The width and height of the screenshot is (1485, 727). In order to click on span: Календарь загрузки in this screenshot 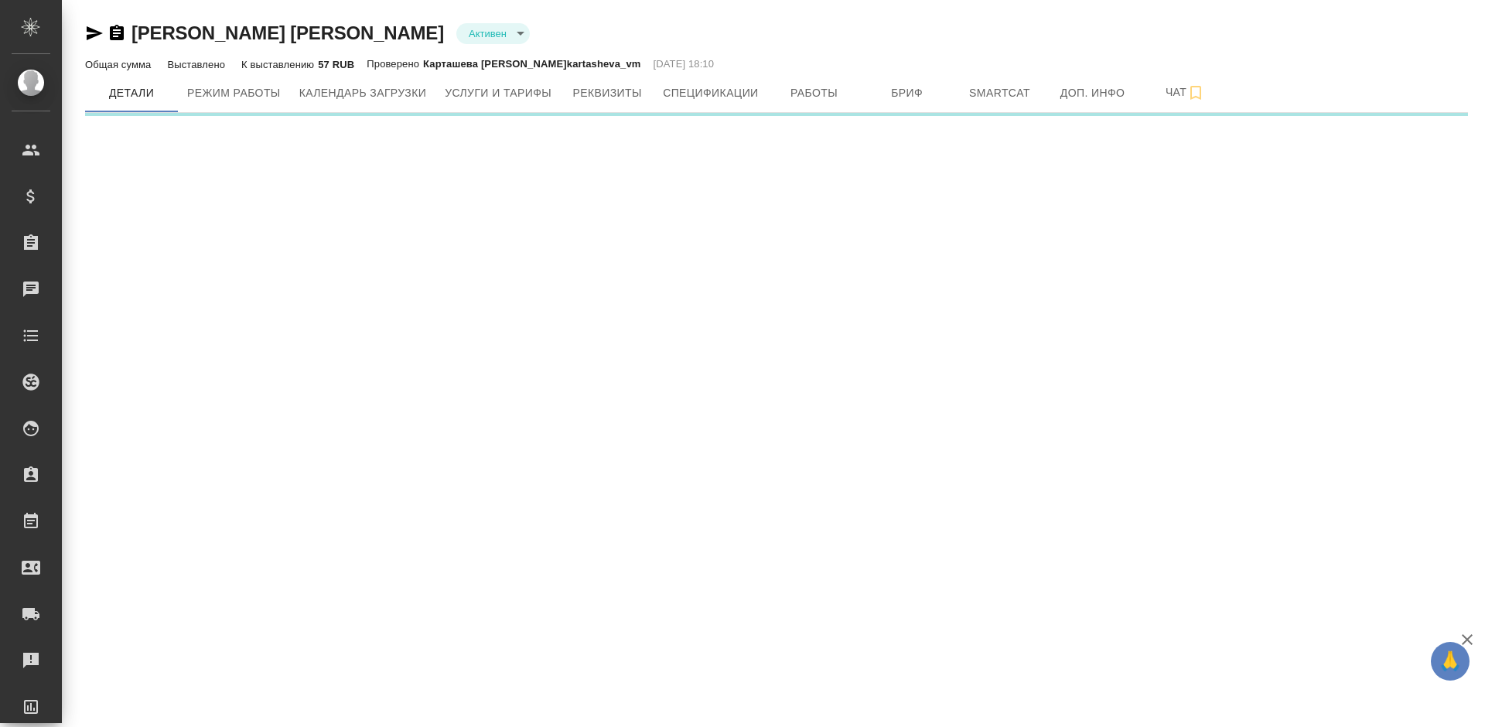, I will do `click(363, 93)`.